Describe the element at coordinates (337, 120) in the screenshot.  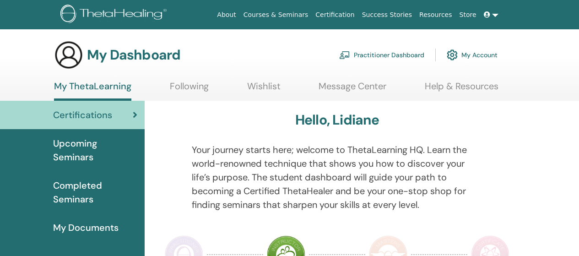
I see `h3: Hello, Lidiane` at that location.